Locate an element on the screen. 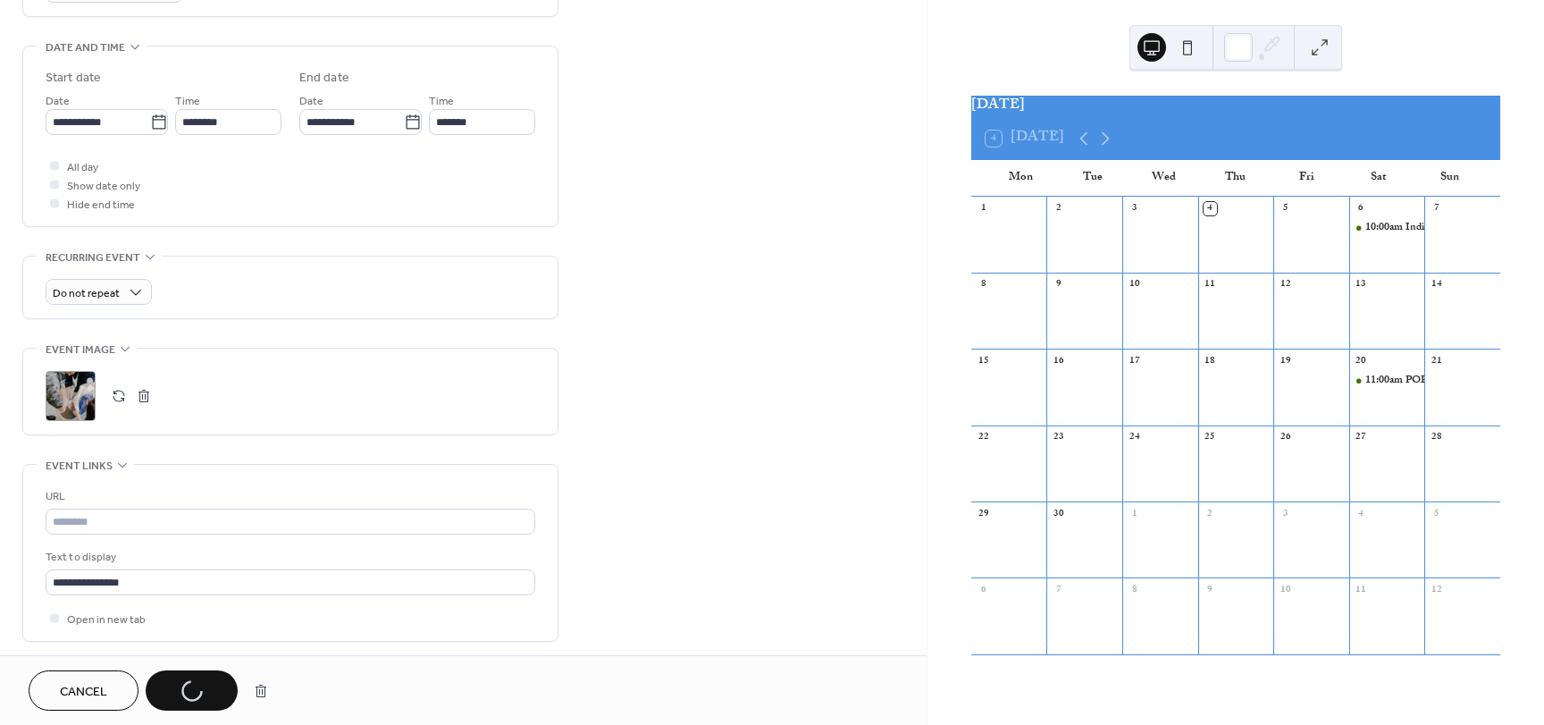 The width and height of the screenshot is (1544, 725). div: 14 is located at coordinates (1436, 284).